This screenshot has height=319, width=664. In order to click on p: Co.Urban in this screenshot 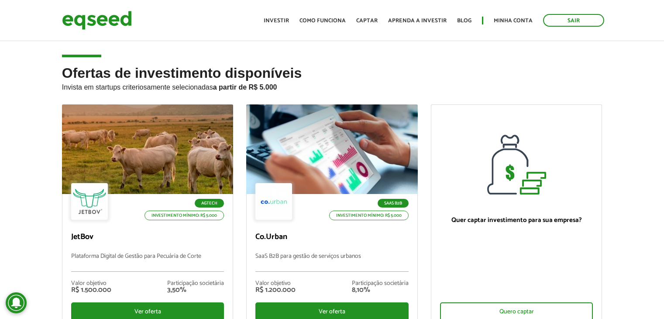, I will do `click(332, 237)`.